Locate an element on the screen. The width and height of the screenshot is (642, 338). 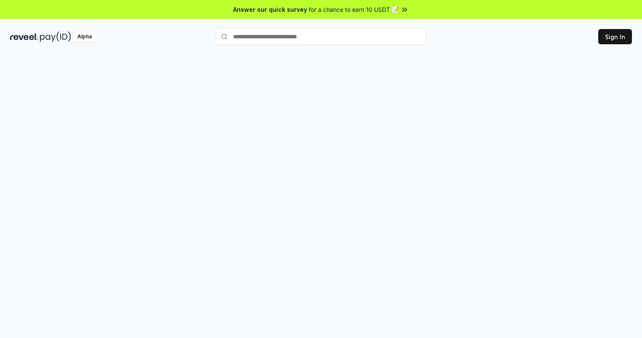
span: for a chance to earn 10 USDT 📝 is located at coordinates (354, 9).